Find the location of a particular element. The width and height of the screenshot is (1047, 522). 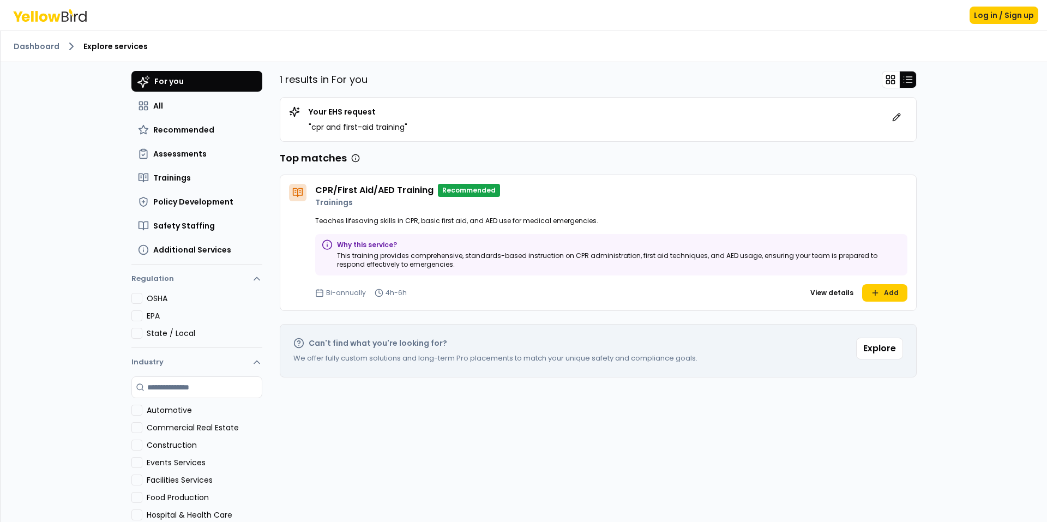

p: This training provides comprehensive, standards-based instruction on CPR administration, first ai... is located at coordinates (619, 260).